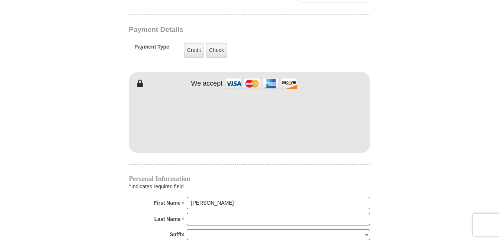 The height and width of the screenshot is (241, 499). Describe the element at coordinates (152, 49) in the screenshot. I see `h5: Payment Type` at that location.